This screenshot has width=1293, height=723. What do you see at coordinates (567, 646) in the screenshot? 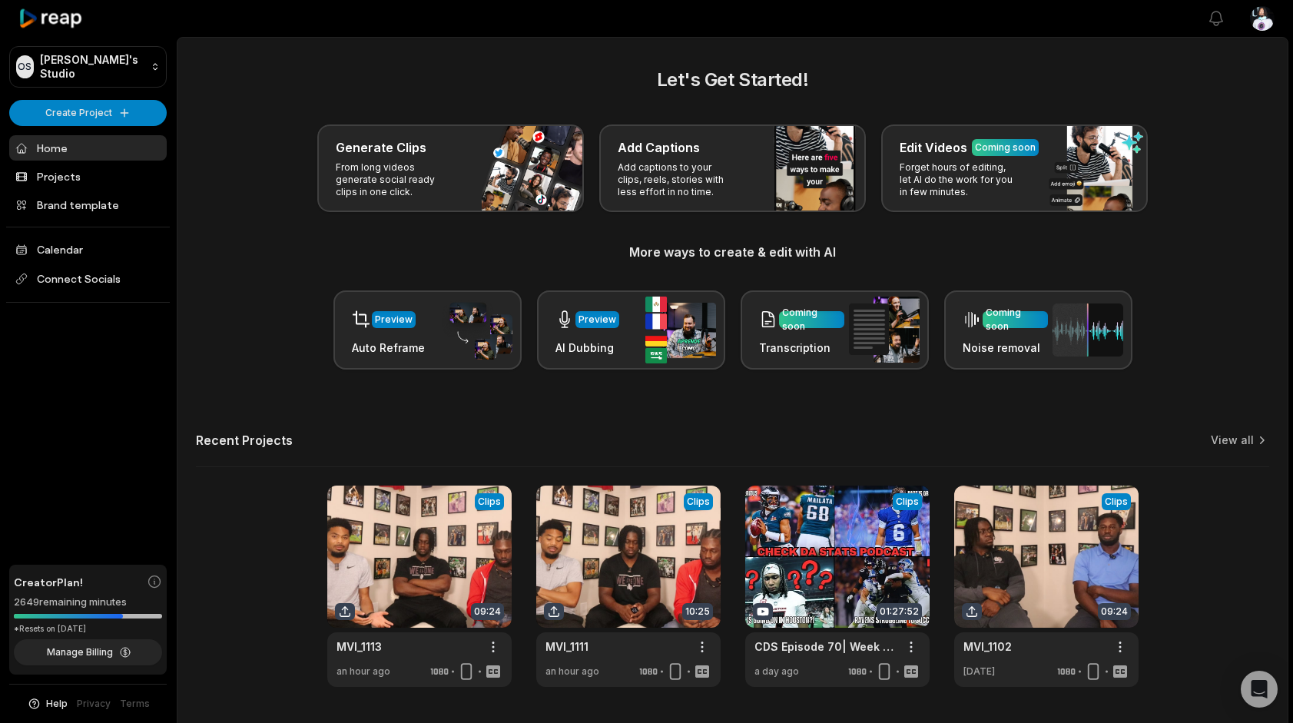
I see `a: MVI_1111` at bounding box center [567, 646].